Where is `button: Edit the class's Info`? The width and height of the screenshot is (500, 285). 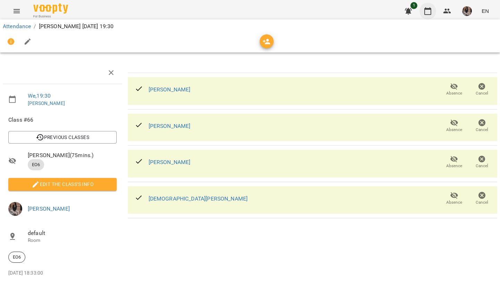 button: Edit the class's Info is located at coordinates (62, 184).